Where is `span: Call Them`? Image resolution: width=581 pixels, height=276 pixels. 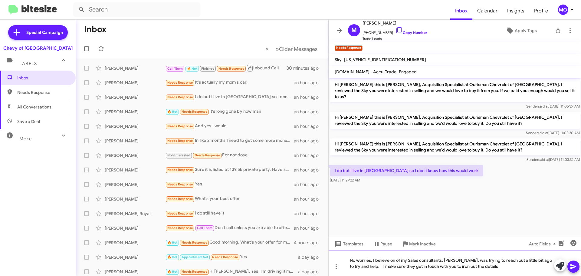 span: Call Them is located at coordinates (175, 68).